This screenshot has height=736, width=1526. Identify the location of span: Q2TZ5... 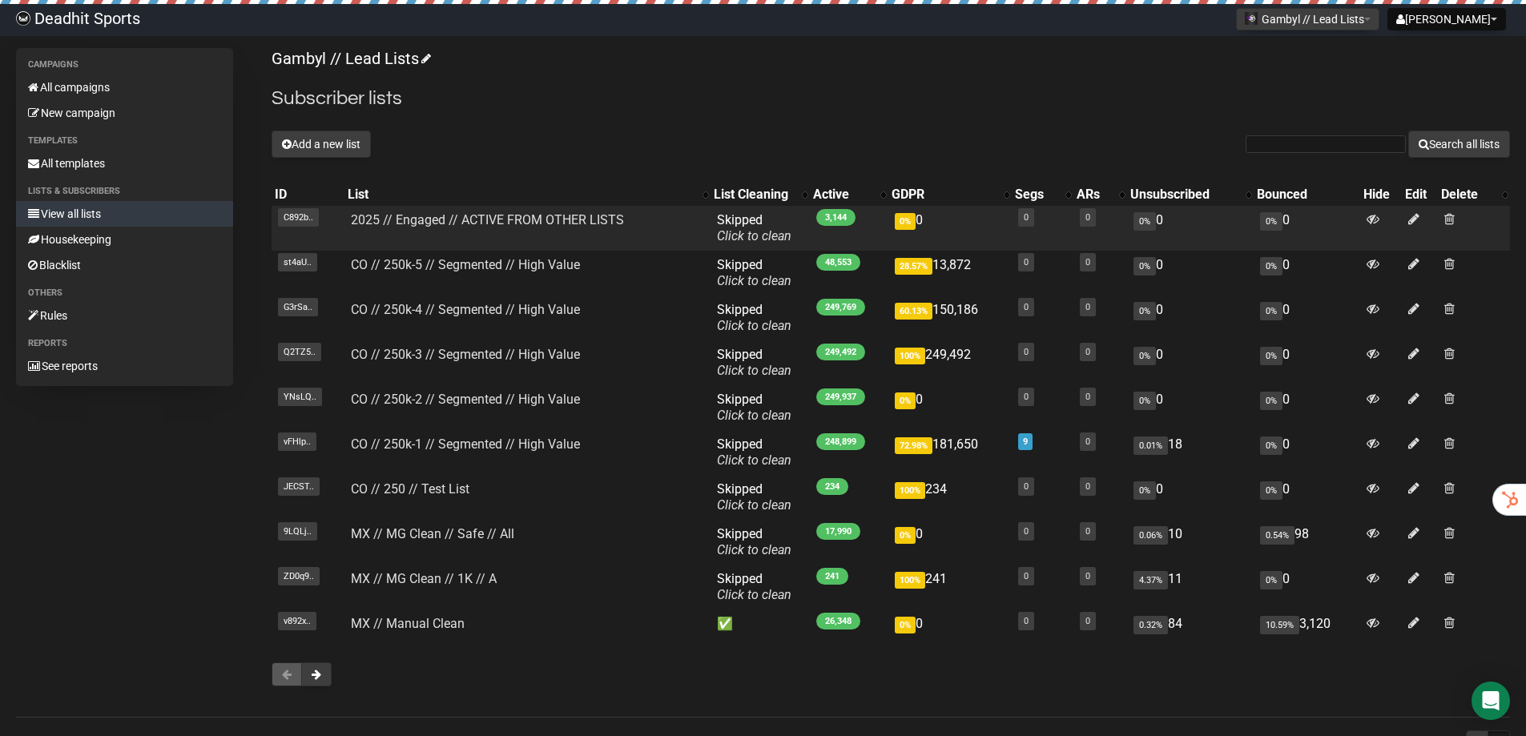
(300, 352).